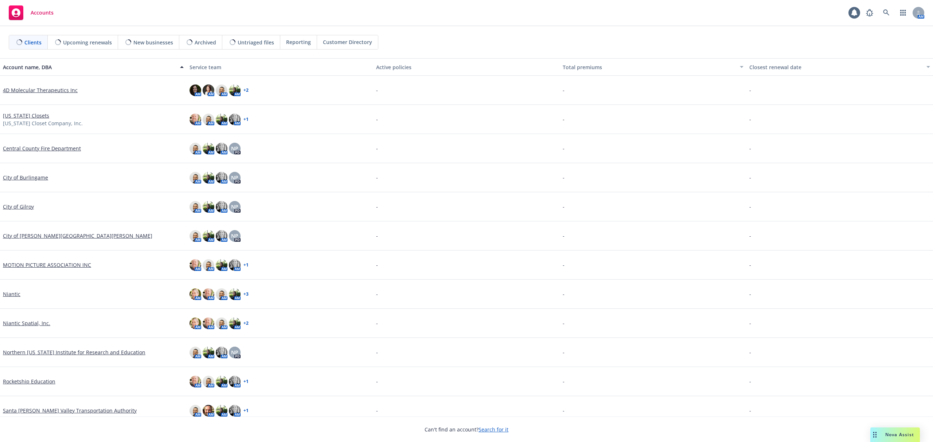 This screenshot has height=442, width=933. What do you see at coordinates (47, 265) in the screenshot?
I see `a: MOTION PICTURE ASSOCIATION INC` at bounding box center [47, 265].